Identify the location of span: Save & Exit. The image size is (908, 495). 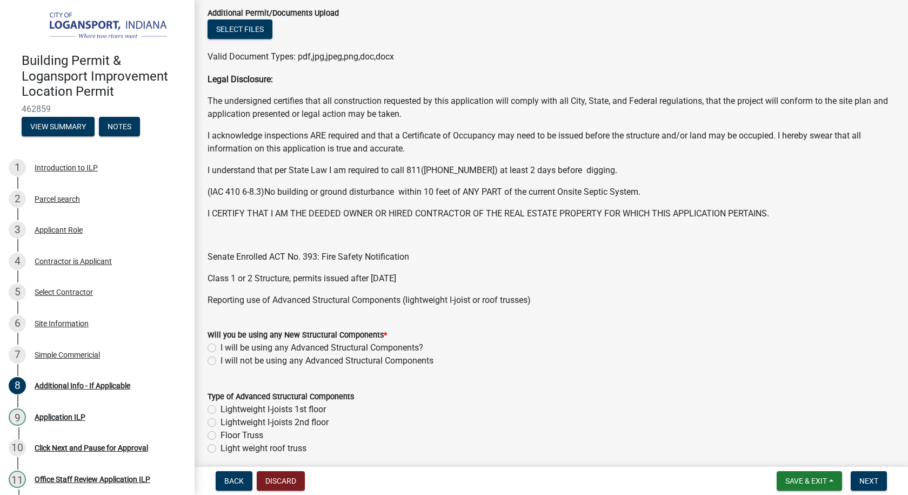
(806, 481).